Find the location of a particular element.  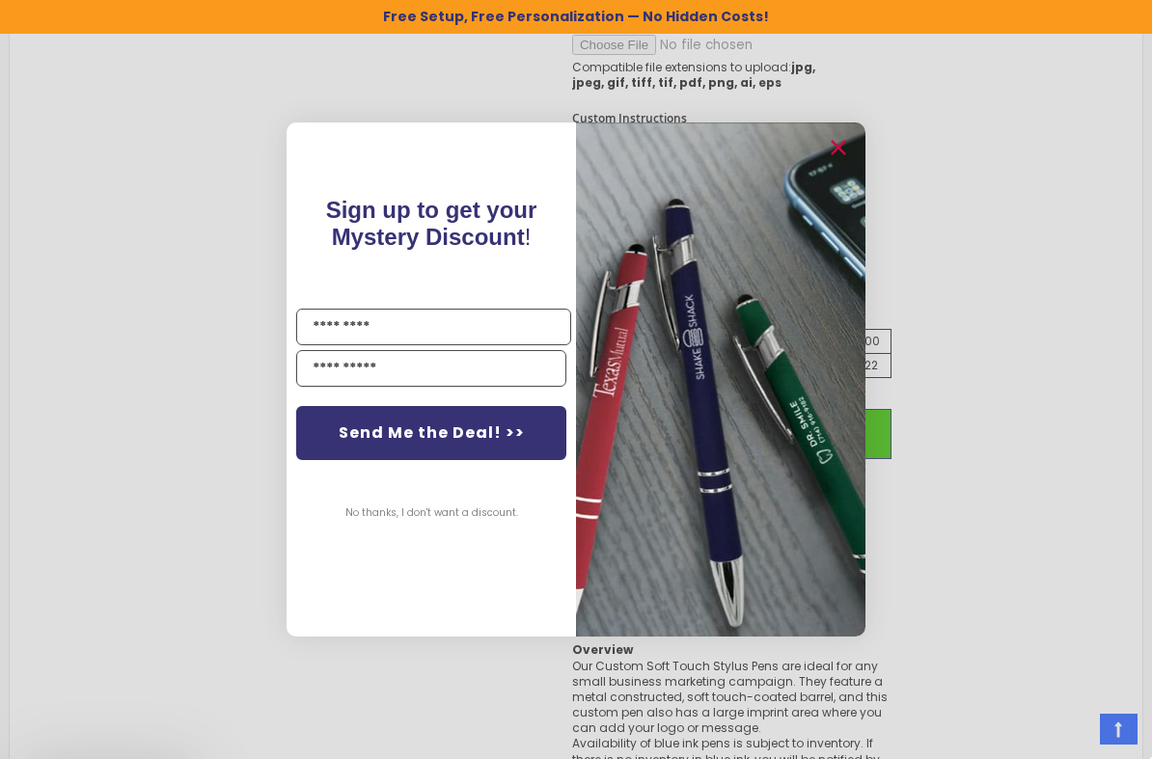

span: Sign up to get your Mystery Discount is located at coordinates (431, 223).